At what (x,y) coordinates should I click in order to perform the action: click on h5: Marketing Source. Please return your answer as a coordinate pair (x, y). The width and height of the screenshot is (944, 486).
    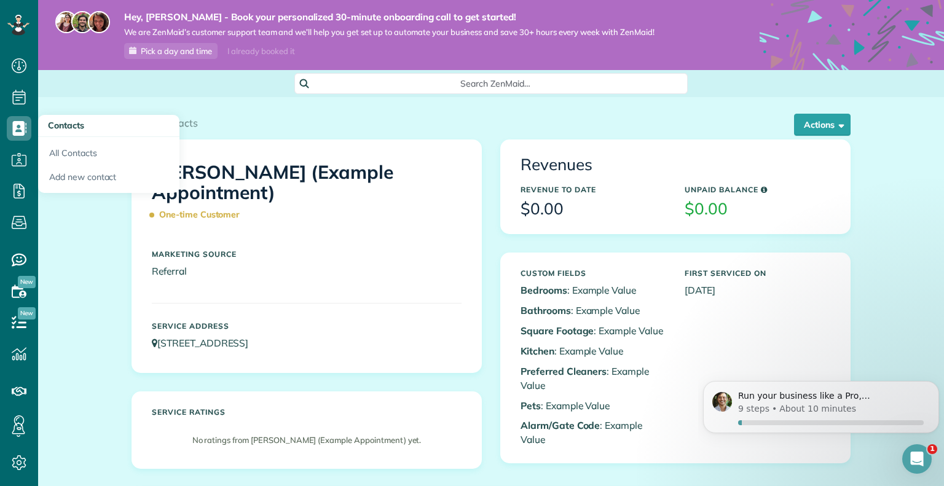
    Looking at the image, I should click on (307, 254).